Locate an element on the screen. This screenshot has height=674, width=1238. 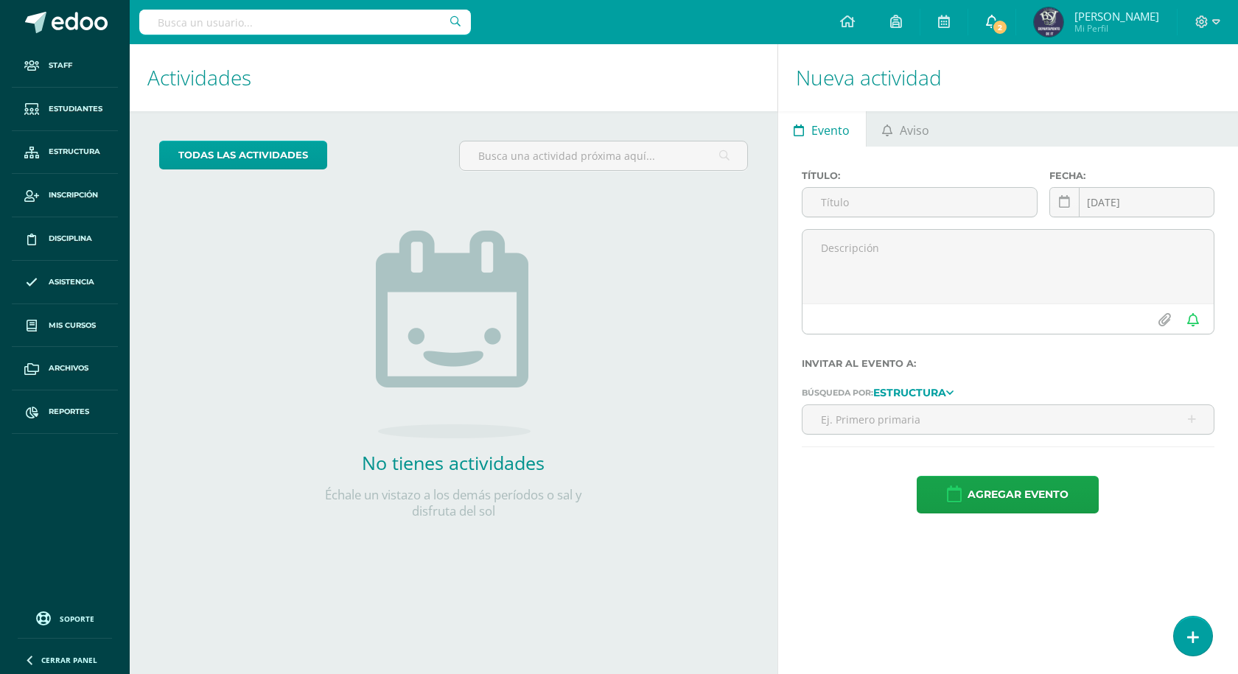
p: Échale un vistazo a los demás períodos o sal y disfruta del sol is located at coordinates (453, 503).